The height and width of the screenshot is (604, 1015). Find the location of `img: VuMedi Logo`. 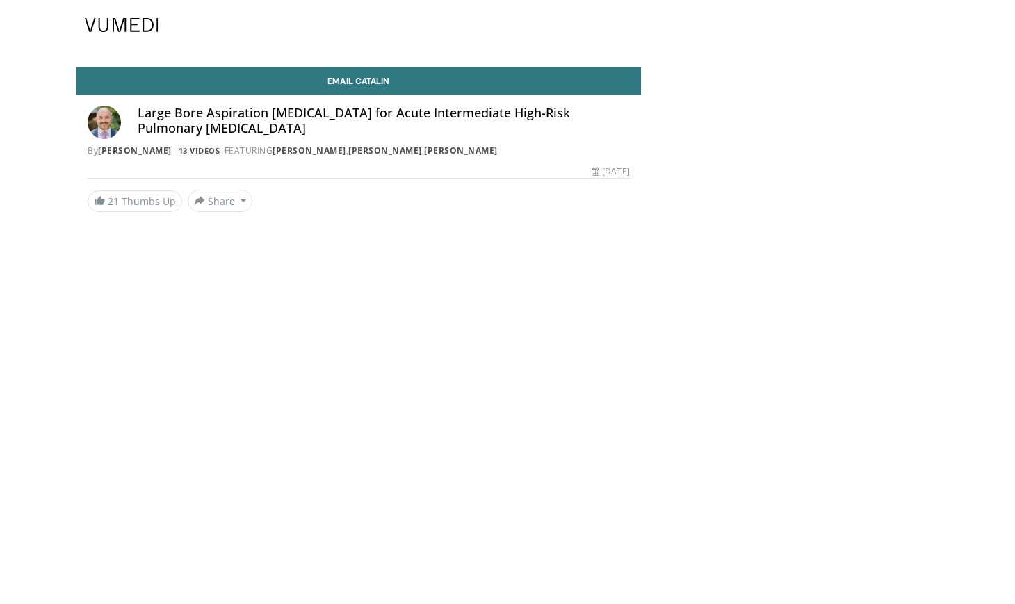

img: VuMedi Logo is located at coordinates (122, 25).